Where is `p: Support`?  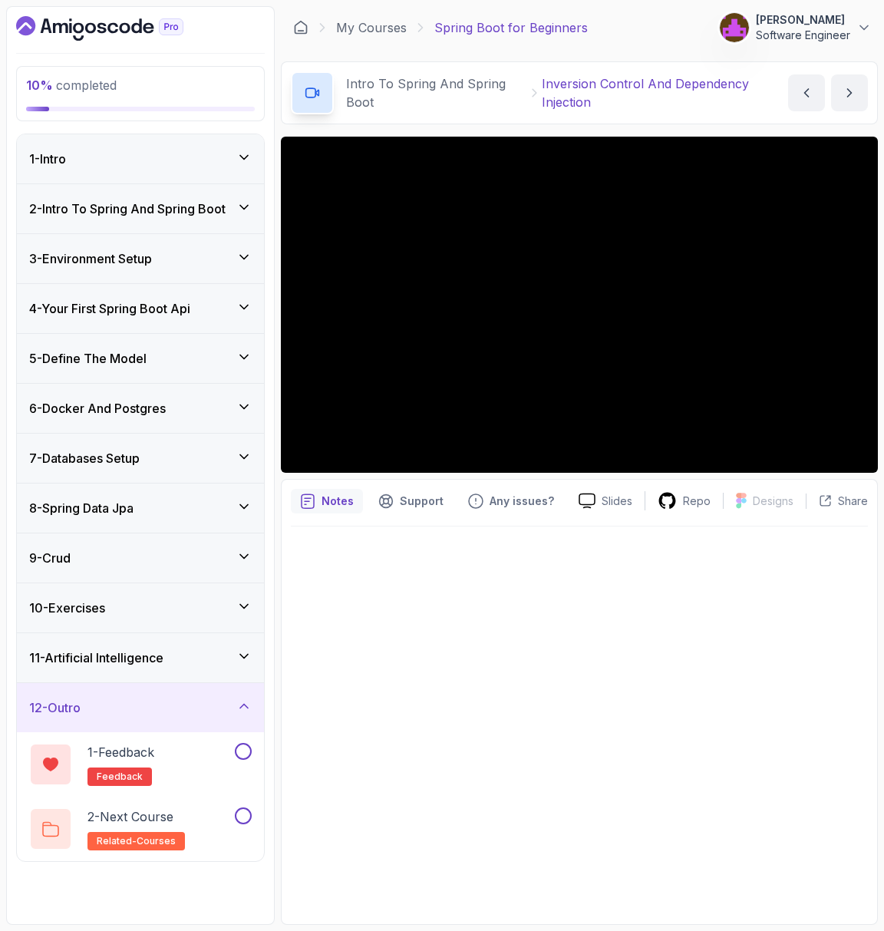
p: Support is located at coordinates (421, 501).